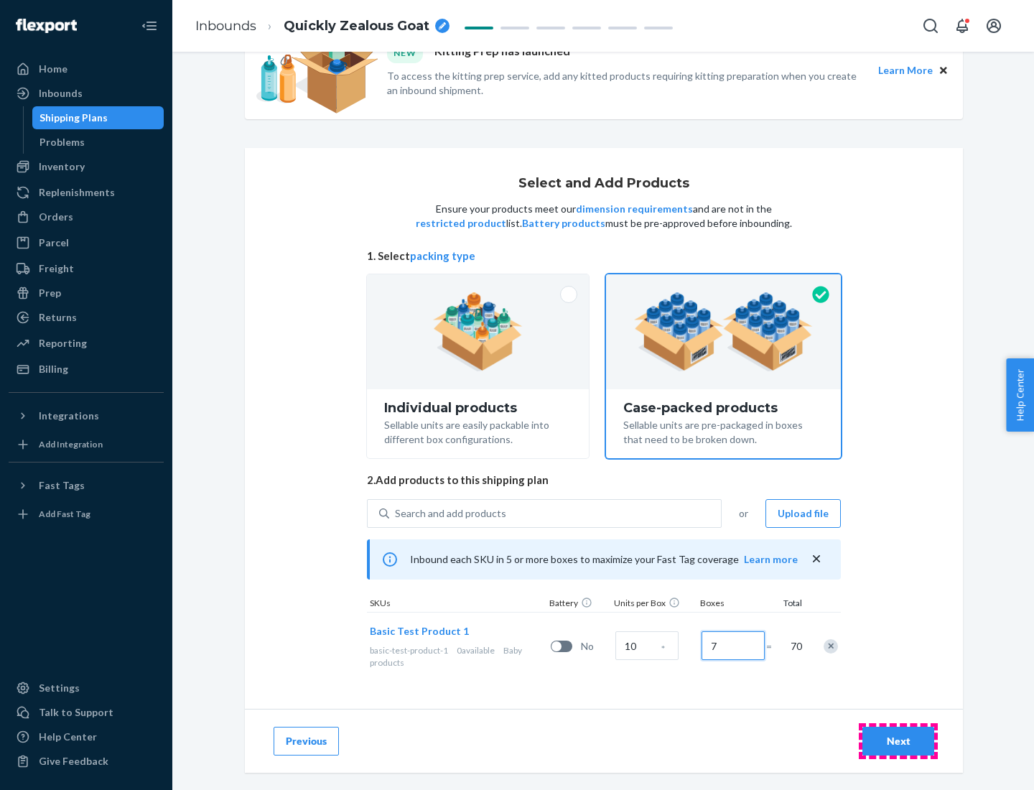 The width and height of the screenshot is (1034, 790). I want to click on img: Flexport logo, so click(46, 26).